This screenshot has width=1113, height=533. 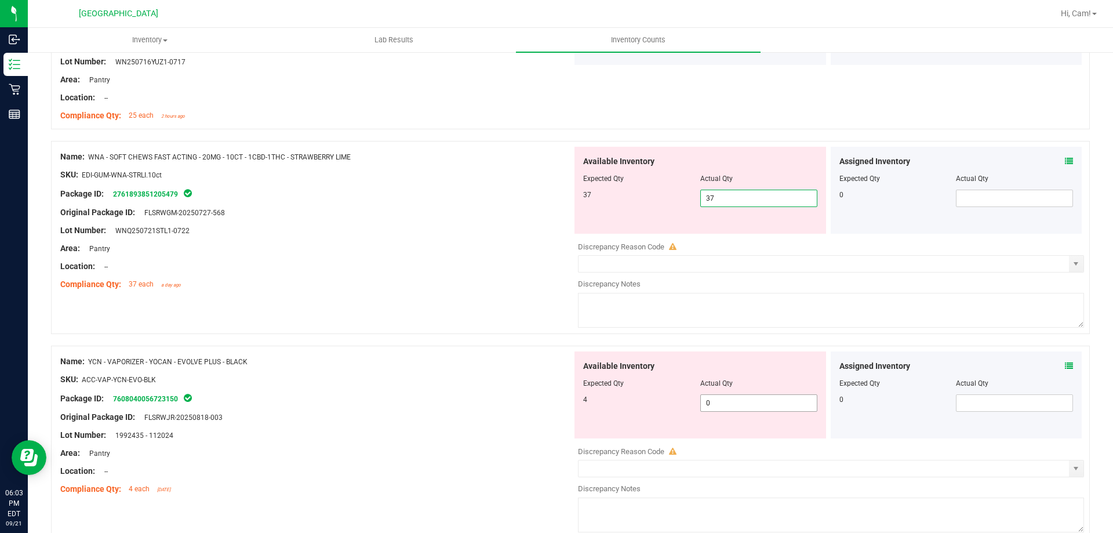 I want to click on a: Lab Results, so click(x=393, y=40).